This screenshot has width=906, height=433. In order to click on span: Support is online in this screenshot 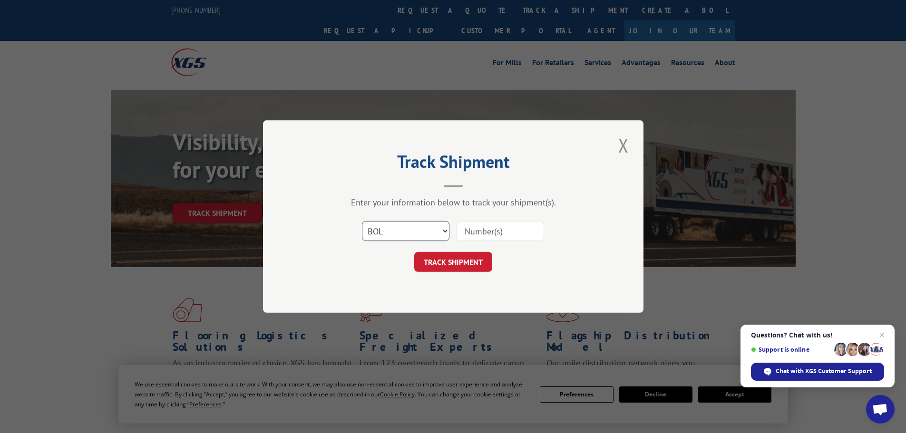, I will do `click(791, 349)`.